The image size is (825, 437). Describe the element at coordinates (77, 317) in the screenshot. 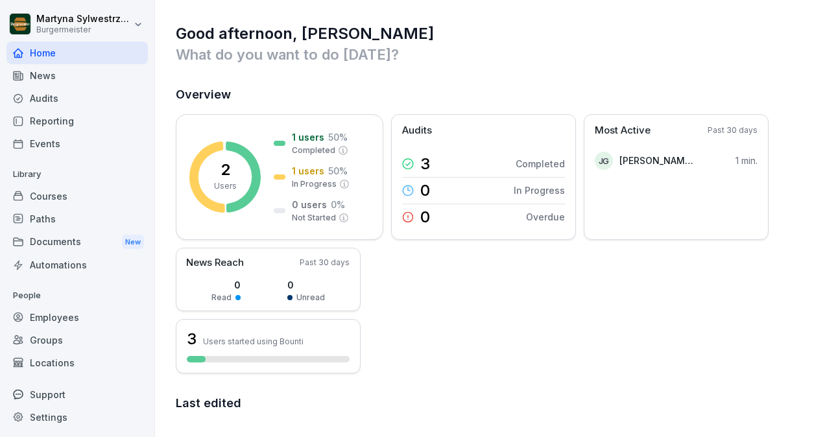

I see `a: Employees` at that location.